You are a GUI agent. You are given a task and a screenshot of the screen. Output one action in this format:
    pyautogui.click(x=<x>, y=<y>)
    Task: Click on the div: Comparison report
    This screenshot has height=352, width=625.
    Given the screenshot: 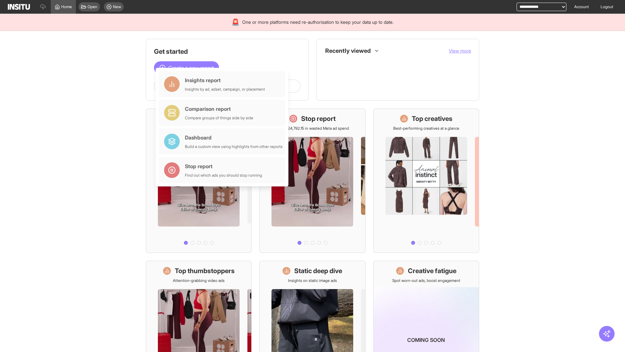 What is the action you would take?
    pyautogui.click(x=219, y=109)
    